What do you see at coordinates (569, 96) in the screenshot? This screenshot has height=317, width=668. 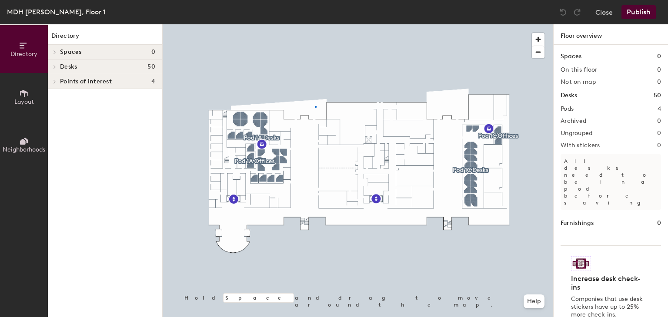 I see `h1: Desks` at bounding box center [569, 96].